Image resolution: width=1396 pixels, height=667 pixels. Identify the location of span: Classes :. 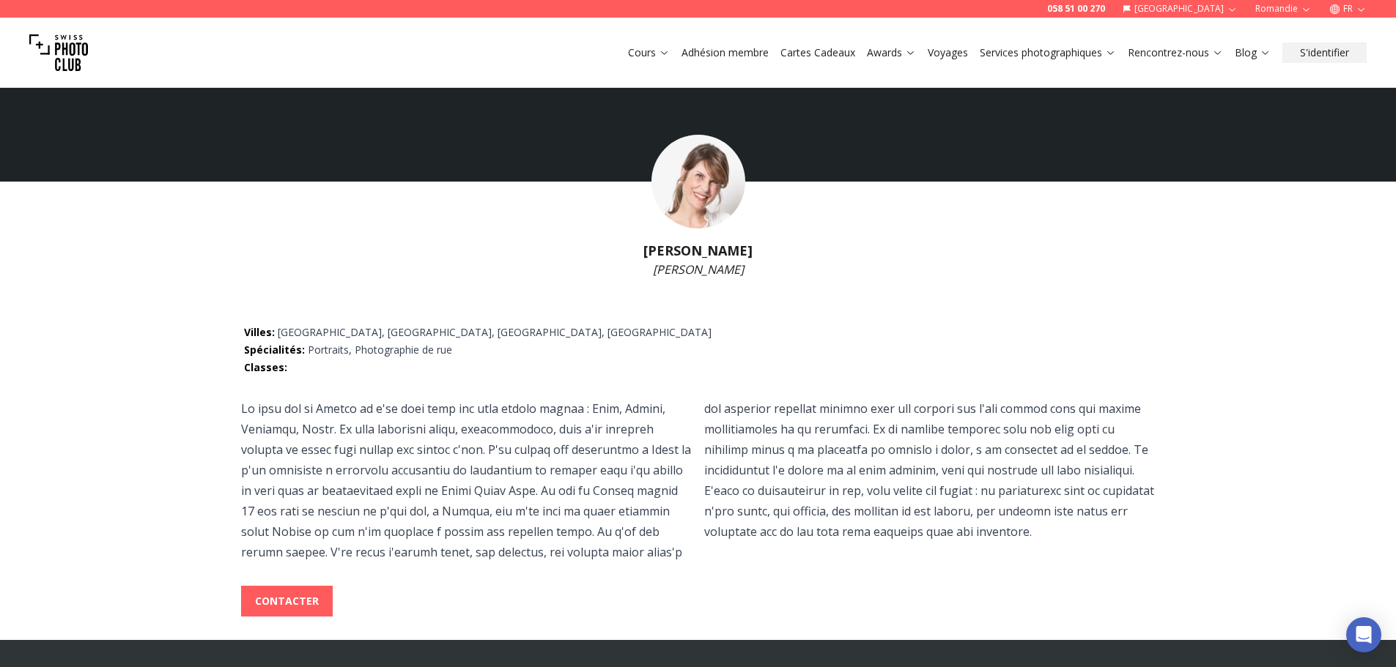
(265, 367).